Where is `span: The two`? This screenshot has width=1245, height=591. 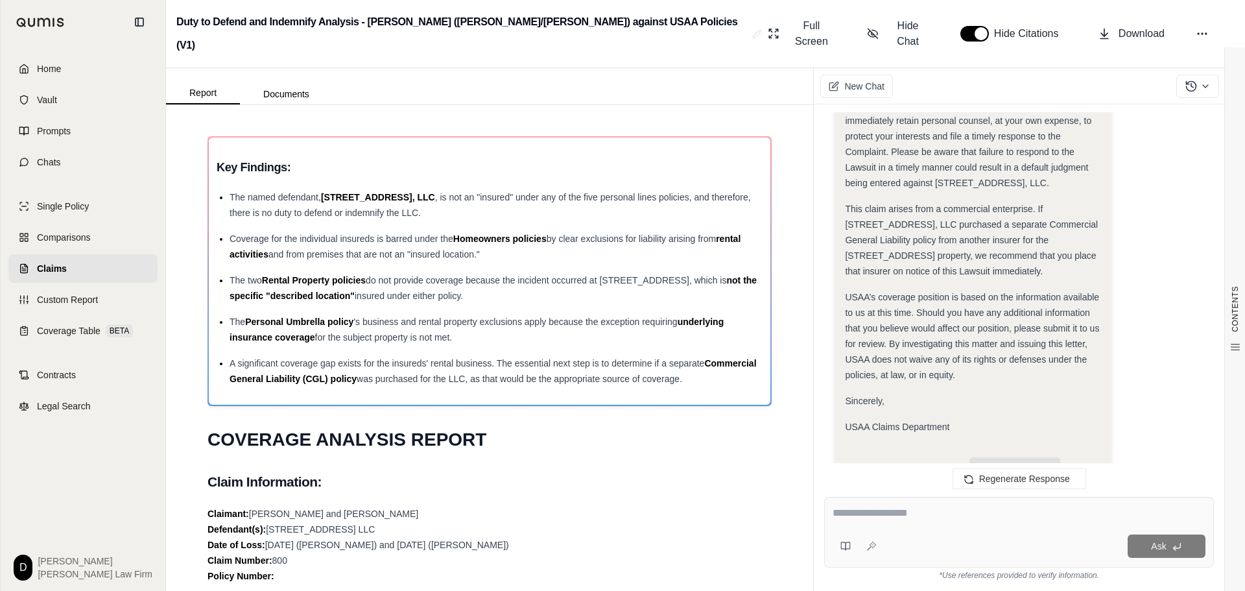 span: The two is located at coordinates (246, 280).